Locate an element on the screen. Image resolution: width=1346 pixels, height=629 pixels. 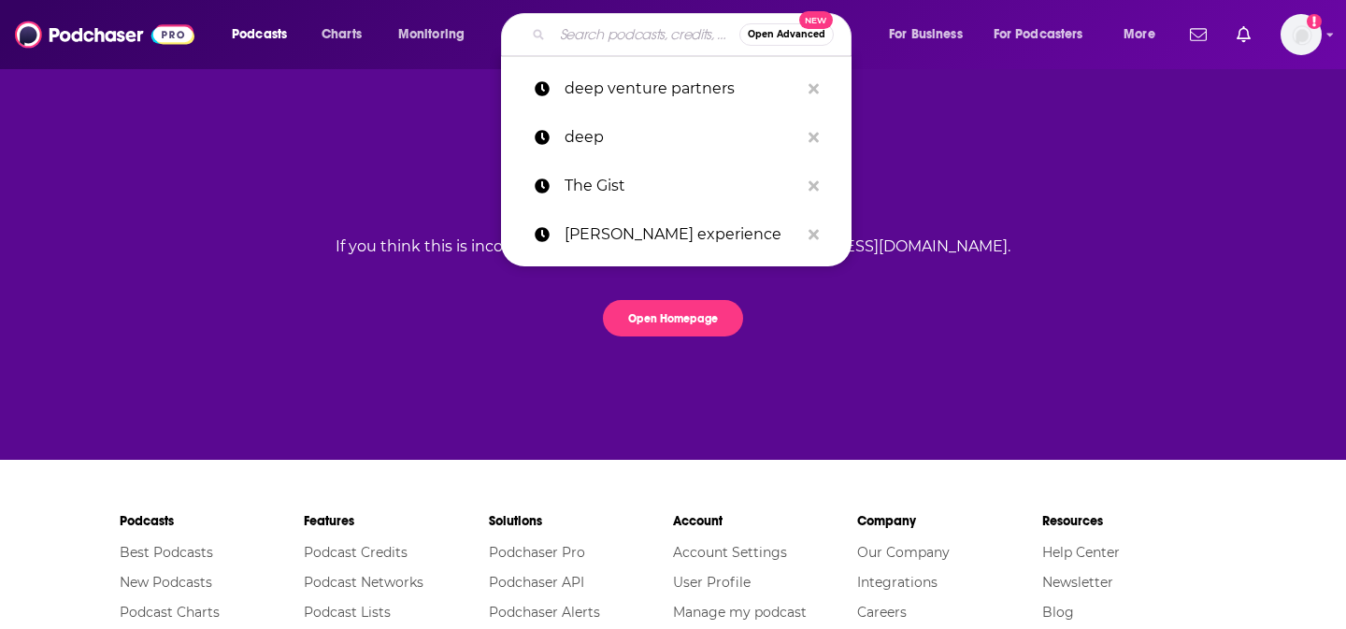
p: deep venture partners is located at coordinates (681, 89).